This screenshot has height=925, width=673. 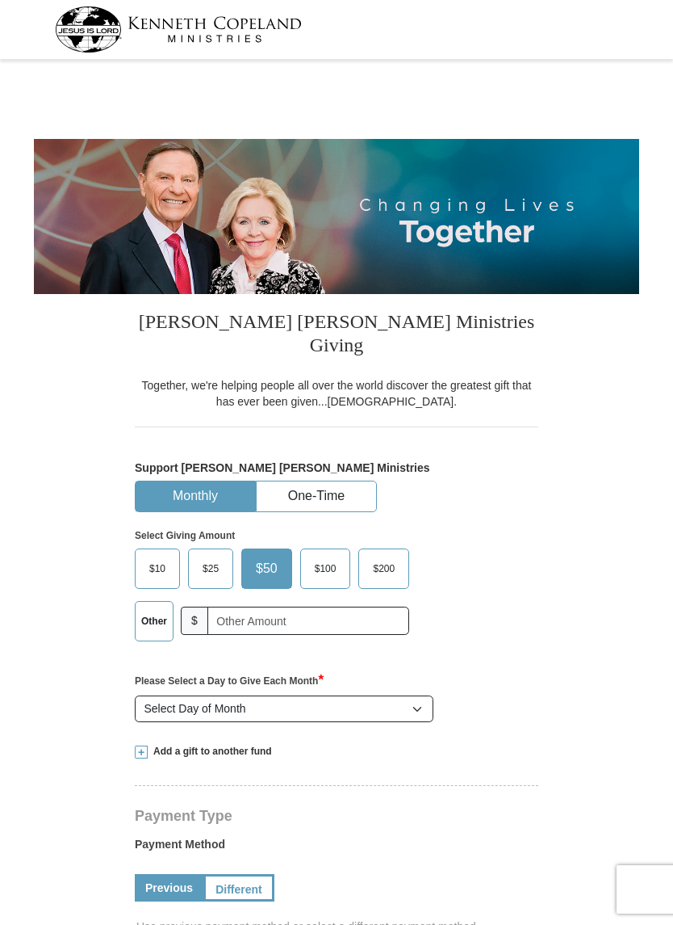 What do you see at coordinates (229, 681) in the screenshot?
I see `strong: Please Select a Day to Give Each Month` at bounding box center [229, 681].